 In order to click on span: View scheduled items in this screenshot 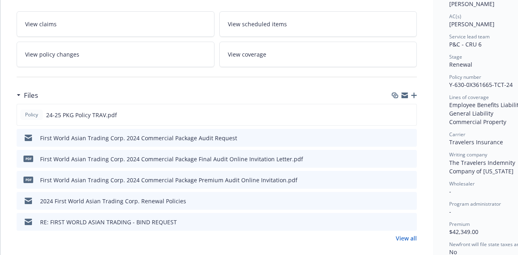, I will do `click(258, 24)`.